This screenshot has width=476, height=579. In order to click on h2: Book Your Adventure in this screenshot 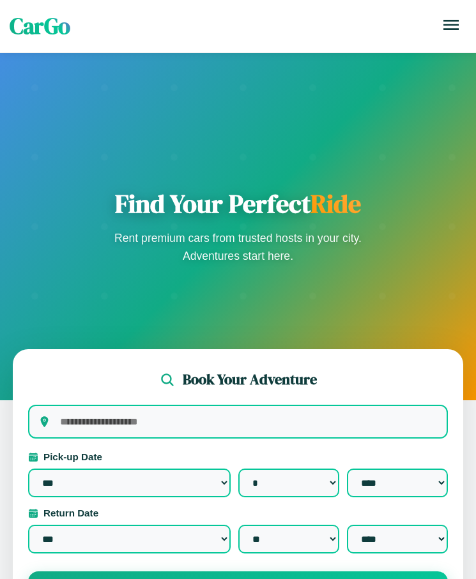, I will do `click(250, 379)`.